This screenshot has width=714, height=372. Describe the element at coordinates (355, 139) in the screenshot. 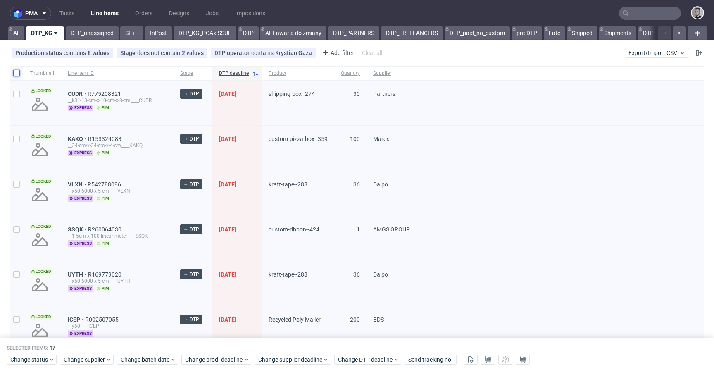

I see `span: 100` at that location.